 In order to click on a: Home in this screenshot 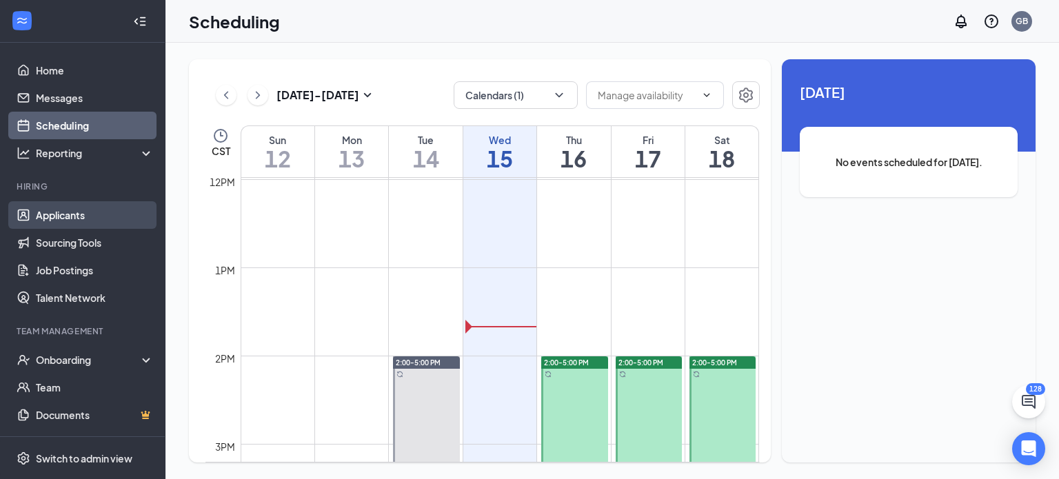, I will do `click(94, 70)`.